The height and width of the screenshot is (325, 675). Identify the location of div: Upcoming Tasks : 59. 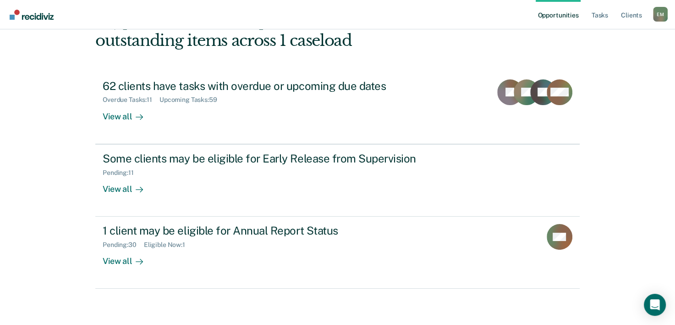
(192, 99).